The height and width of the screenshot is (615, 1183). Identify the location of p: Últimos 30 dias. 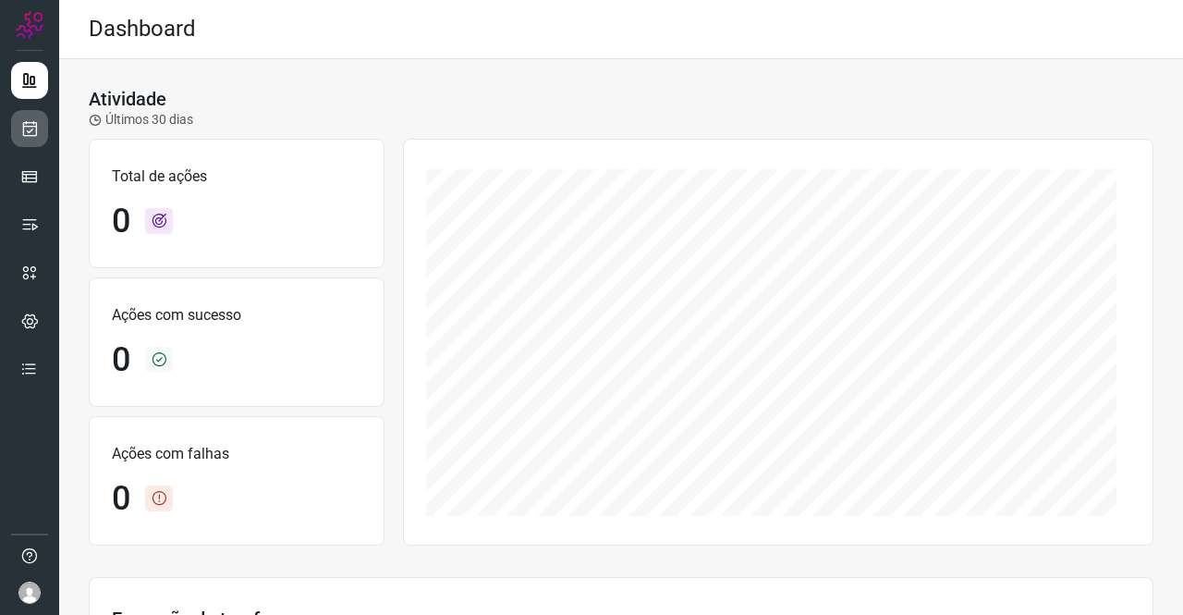
(140, 119).